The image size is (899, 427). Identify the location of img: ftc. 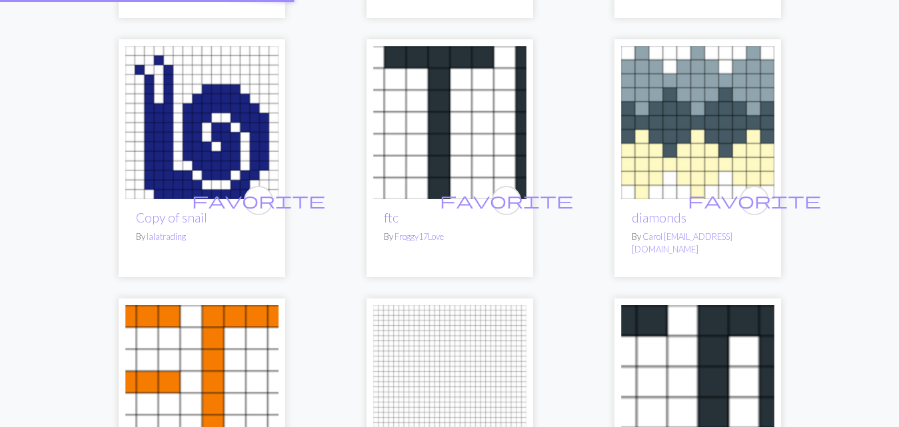
(450, 123).